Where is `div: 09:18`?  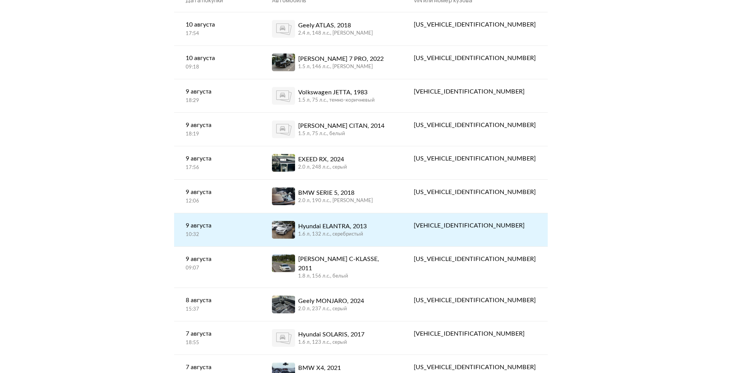
div: 09:18 is located at coordinates (217, 67).